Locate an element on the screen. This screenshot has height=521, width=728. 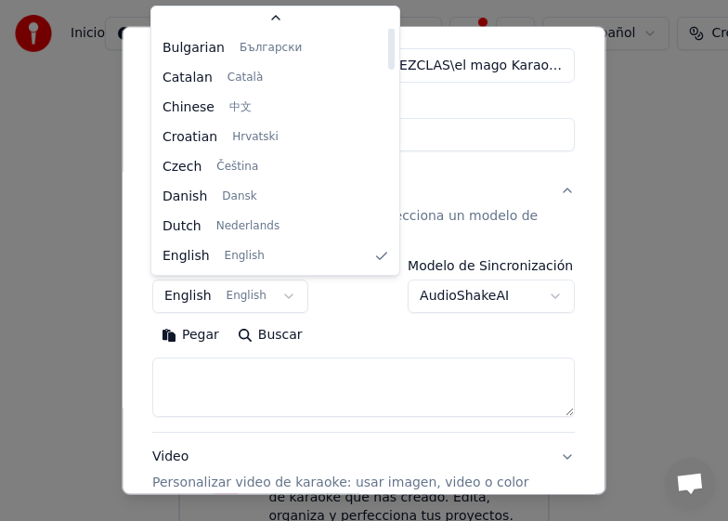
span: Dutch is located at coordinates (182, 227).